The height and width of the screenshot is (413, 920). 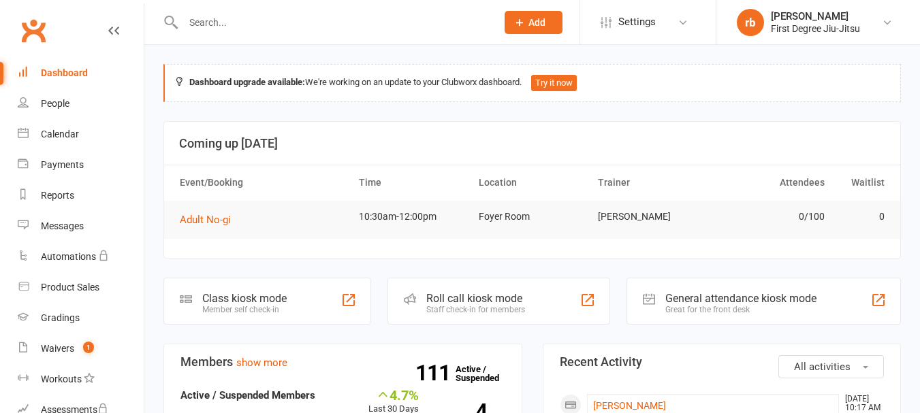 What do you see at coordinates (394, 395) in the screenshot?
I see `div: 4.7%` at bounding box center [394, 395].